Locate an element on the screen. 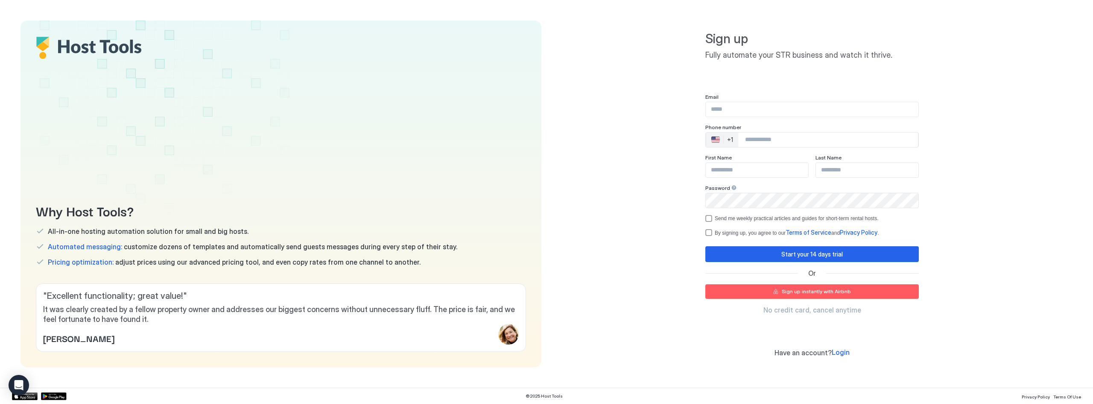 The height and width of the screenshot is (404, 1093). span: Why Host Tools? is located at coordinates (281, 210).